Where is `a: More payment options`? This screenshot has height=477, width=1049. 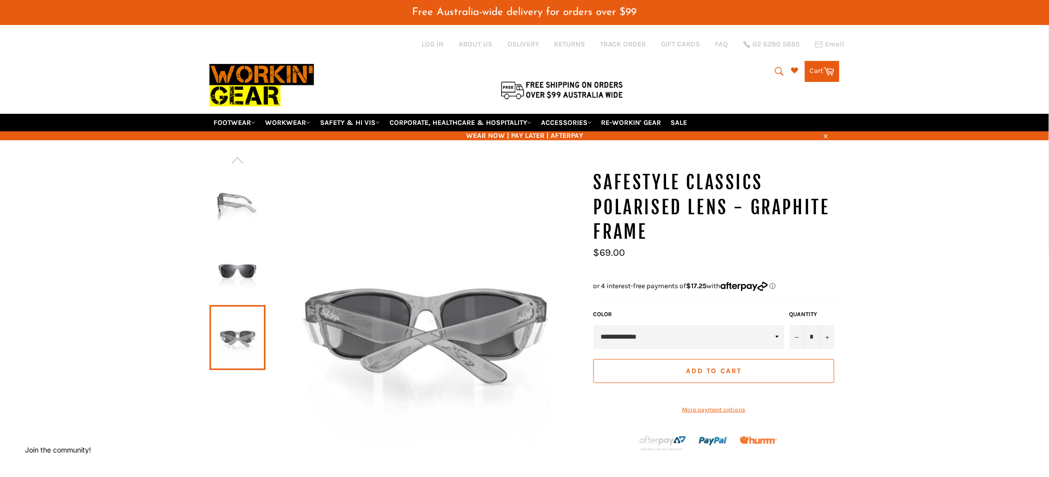
a: More payment options is located at coordinates (714, 410).